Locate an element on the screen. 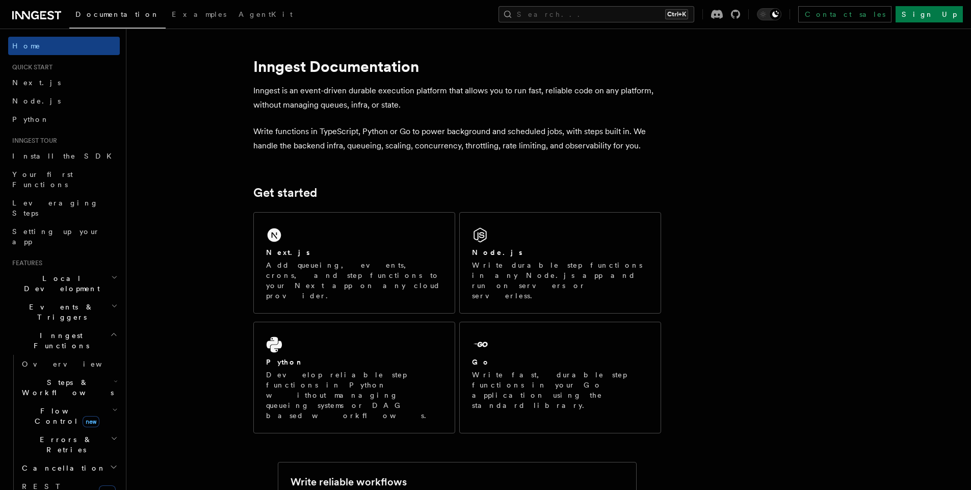  span: Overview is located at coordinates (74, 364).